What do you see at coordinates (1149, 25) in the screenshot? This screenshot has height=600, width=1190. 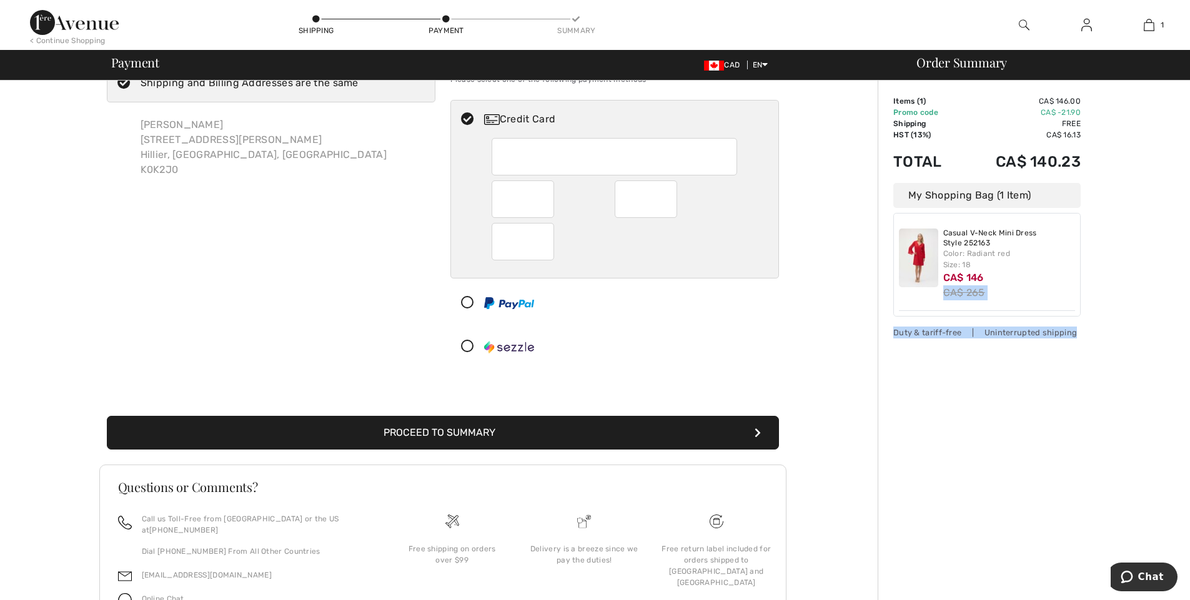 I see `a: 1` at bounding box center [1149, 25].